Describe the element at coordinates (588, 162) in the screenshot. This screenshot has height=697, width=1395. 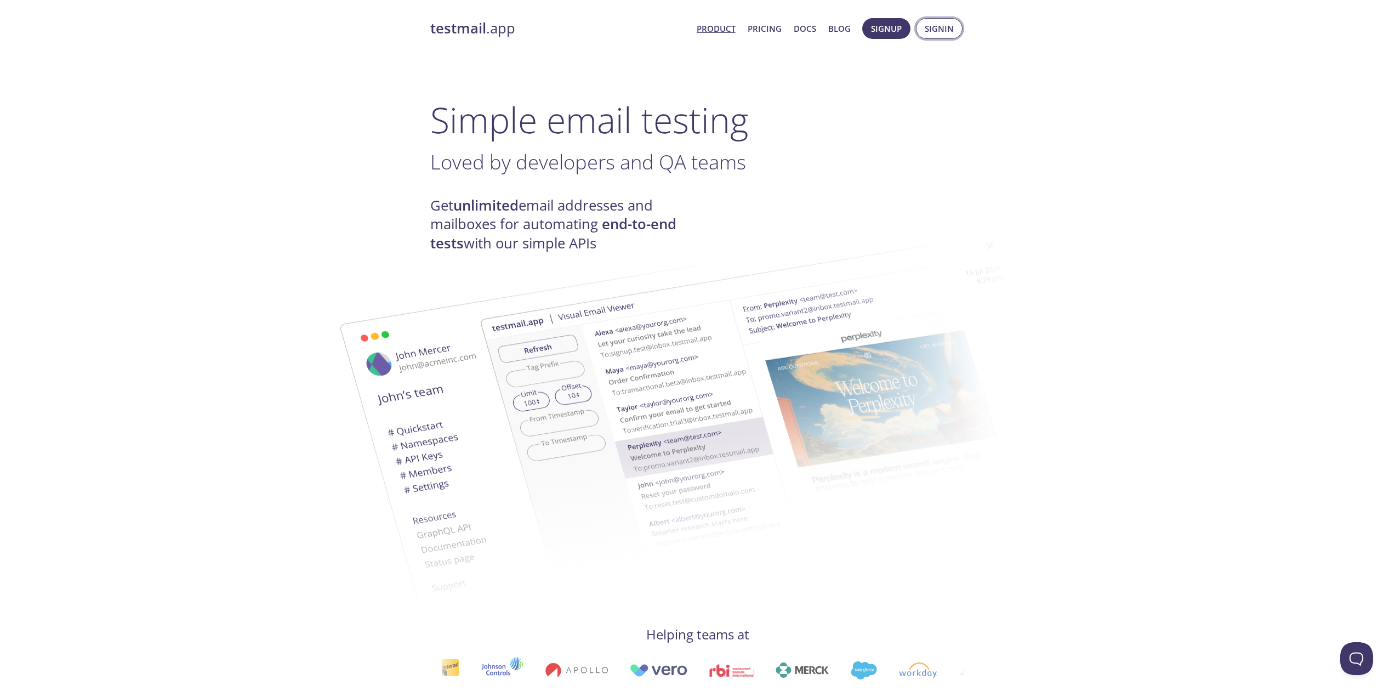
I see `span: Loved by developers and QA teams` at that location.